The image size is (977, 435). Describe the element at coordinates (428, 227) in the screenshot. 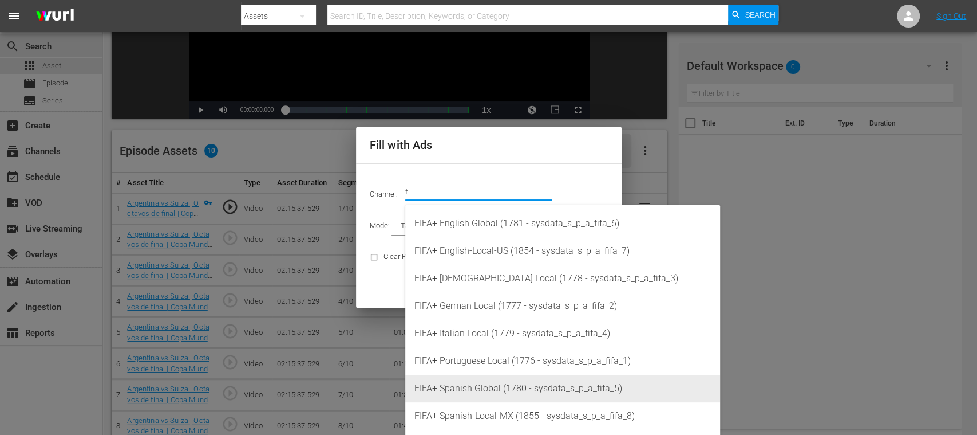

I see `div: Target Duration` at that location.